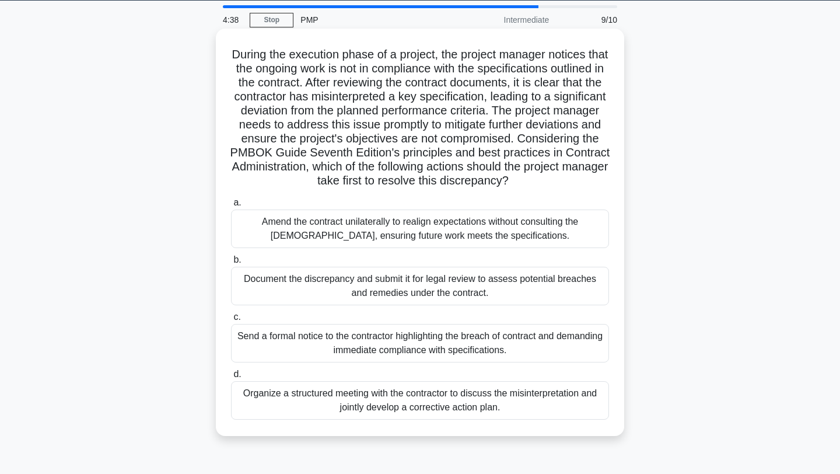  I want to click on span: b., so click(237, 259).